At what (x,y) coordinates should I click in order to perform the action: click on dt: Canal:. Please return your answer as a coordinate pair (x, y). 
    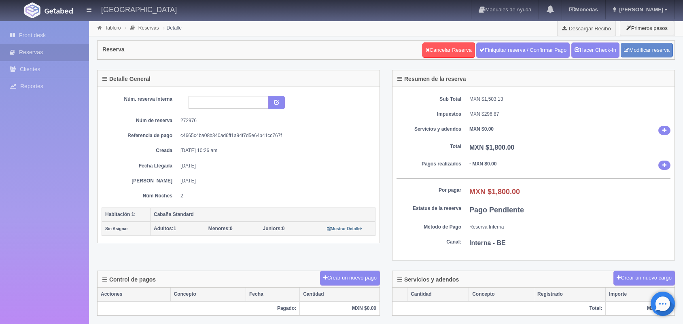
    Looking at the image, I should click on (429, 242).